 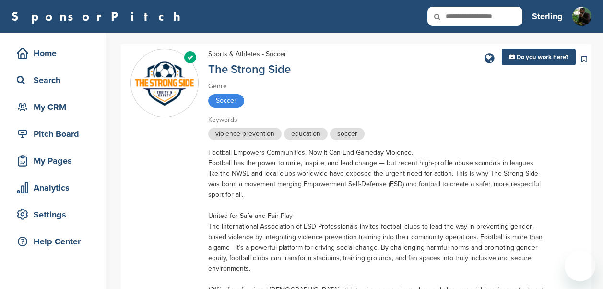 I want to click on a: My CRM, so click(x=53, y=107).